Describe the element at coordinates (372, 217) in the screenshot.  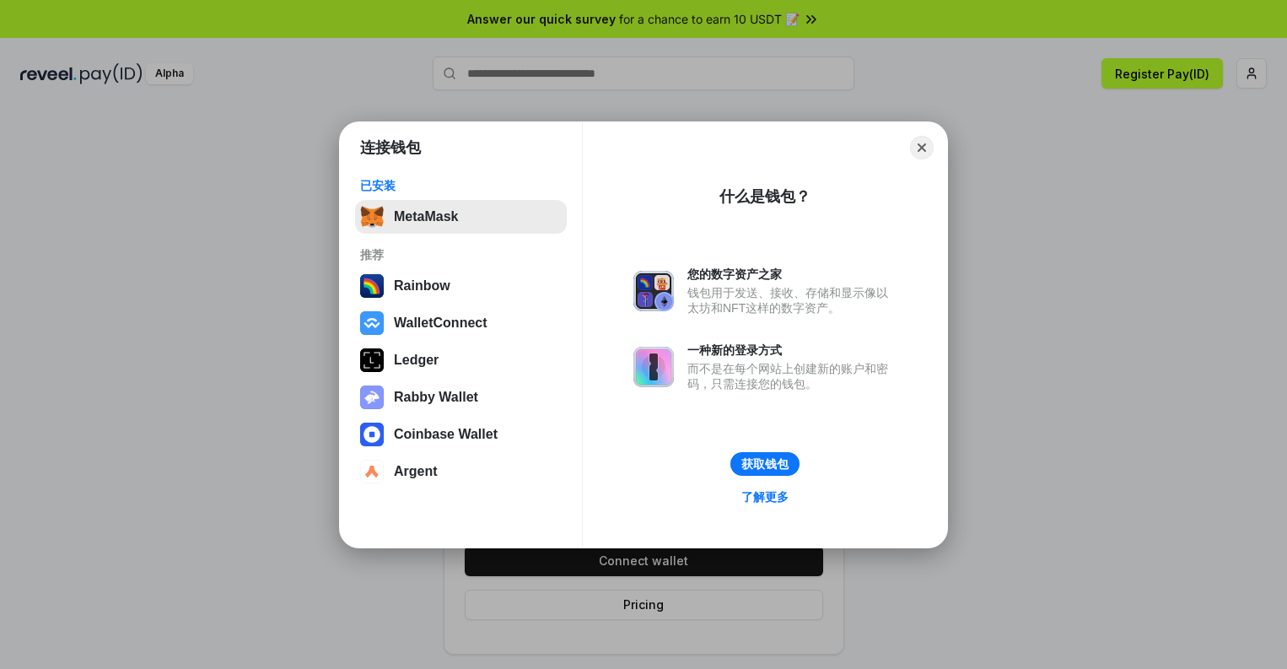
I see `img: svg+xml,%3Csvg%20fill%3D%22none%22%20height%3D%2233%22%20viewBox%3D%220%200%2035%2033%22%20width%...` at that location.